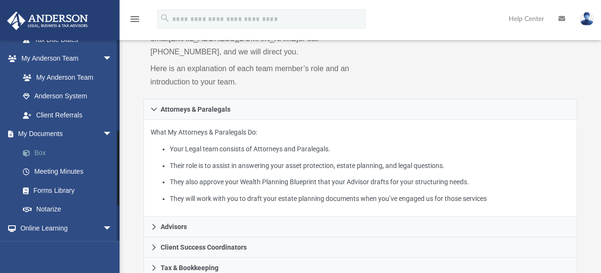 The width and height of the screenshot is (601, 273). What do you see at coordinates (360, 227) in the screenshot?
I see `a: Advisors` at bounding box center [360, 227].